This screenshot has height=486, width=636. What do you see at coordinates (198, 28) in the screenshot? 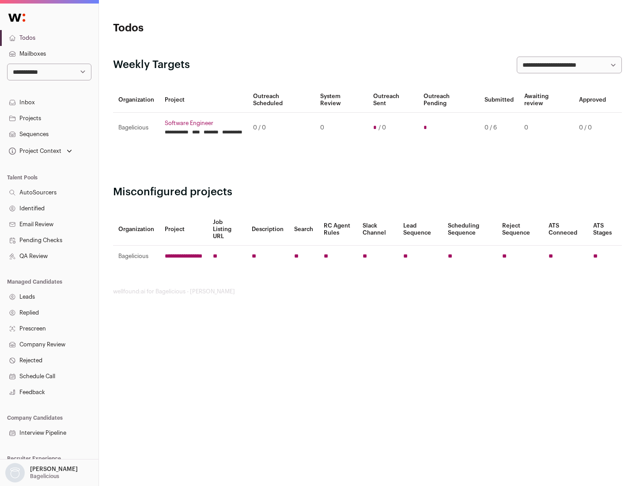
I see `h1: Todos` at bounding box center [198, 28].